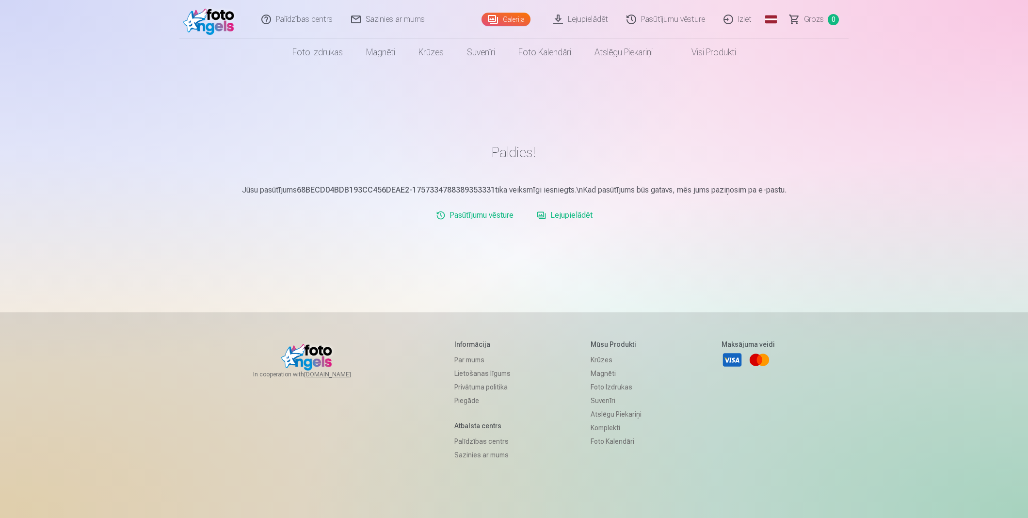 The height and width of the screenshot is (518, 1028). What do you see at coordinates (482, 373) in the screenshot?
I see `a: Lietošanas līgums` at bounding box center [482, 373].